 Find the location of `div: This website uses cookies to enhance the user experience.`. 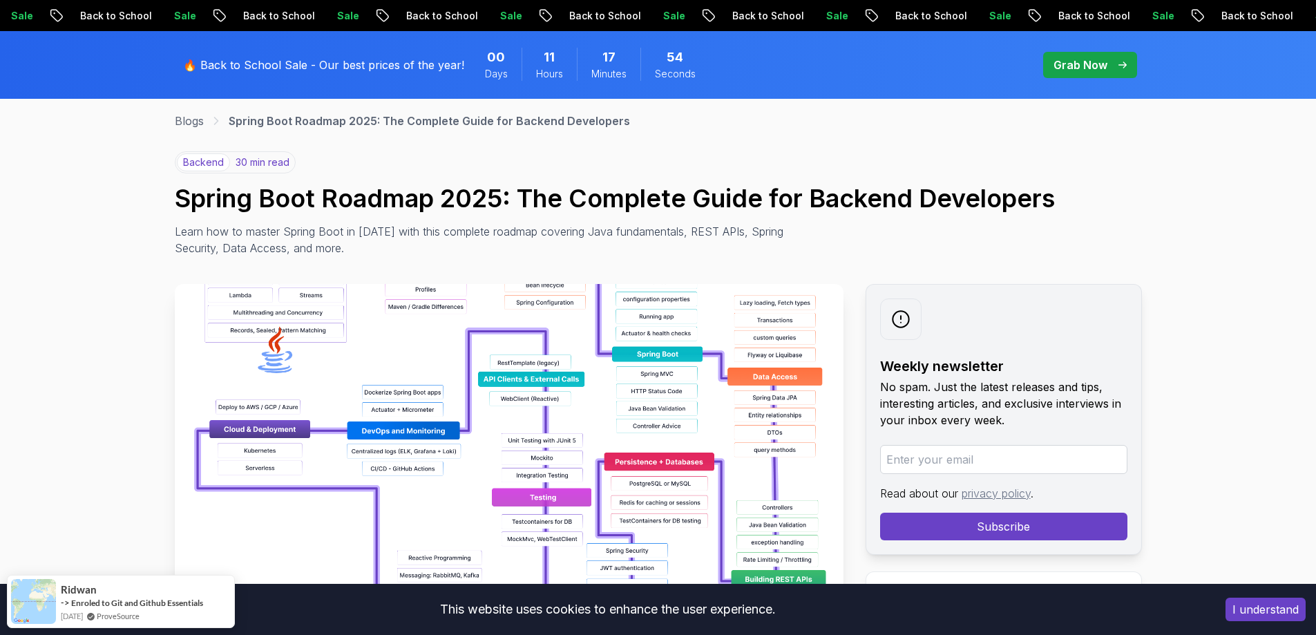

div: This website uses cookies to enhance the user experience. is located at coordinates (607, 609).